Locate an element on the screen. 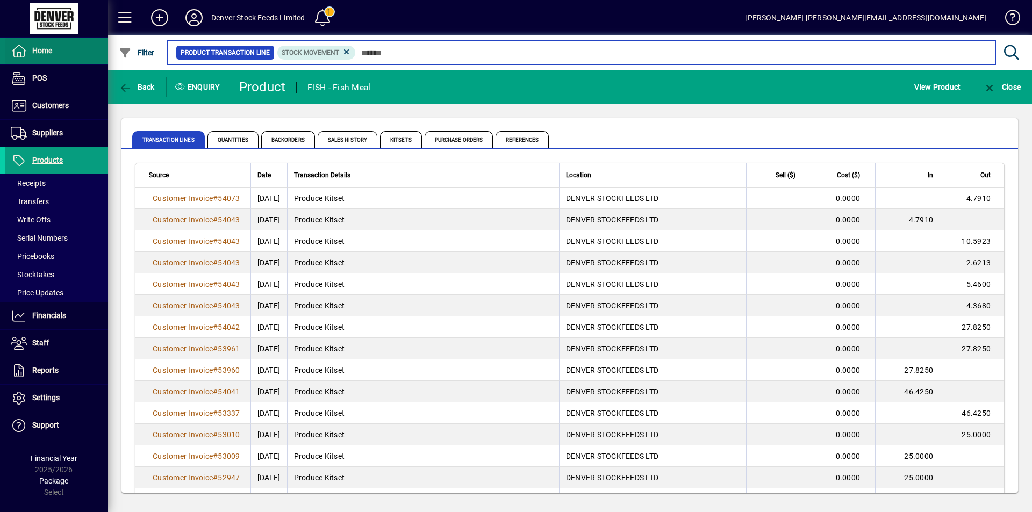 This screenshot has height=512, width=1032. span: Pricebooks is located at coordinates (32, 256).